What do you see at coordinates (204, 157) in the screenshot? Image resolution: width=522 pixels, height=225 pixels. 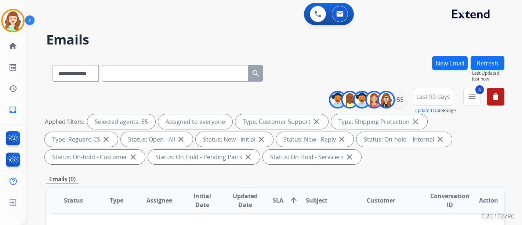 I see `div: Status: On Hold - Pending Parts` at bounding box center [204, 157].